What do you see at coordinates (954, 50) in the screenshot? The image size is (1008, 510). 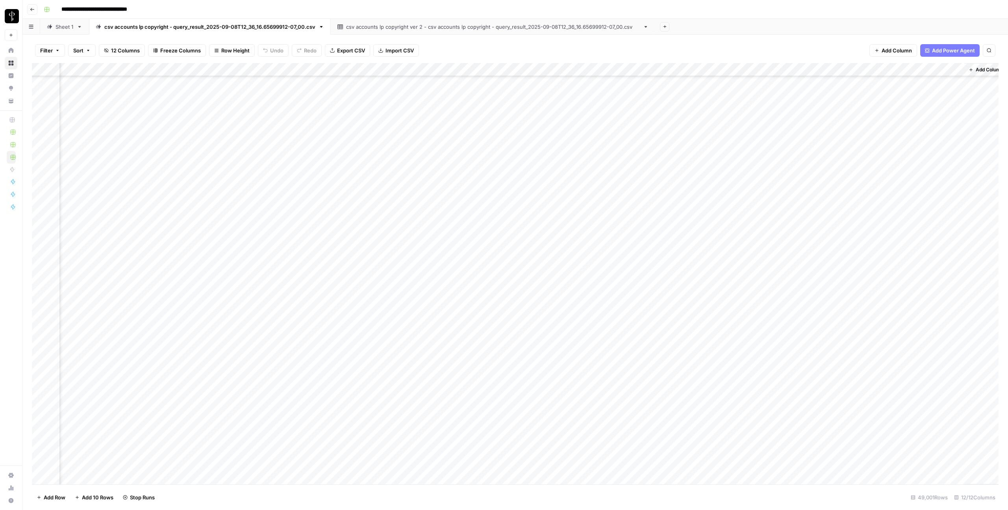 I see `span: Add Power Agent` at bounding box center [954, 50].